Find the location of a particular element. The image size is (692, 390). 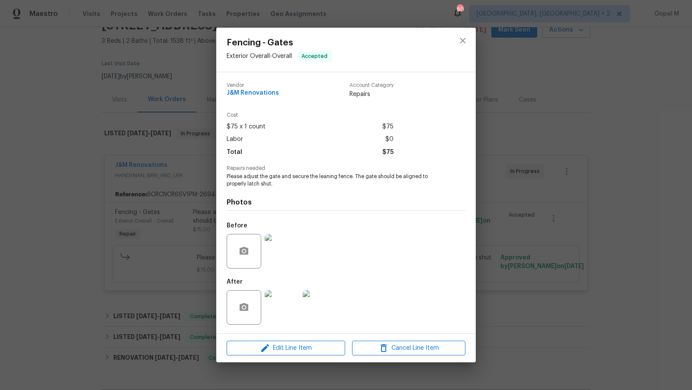

button: Cancel Line Item is located at coordinates (408, 348).